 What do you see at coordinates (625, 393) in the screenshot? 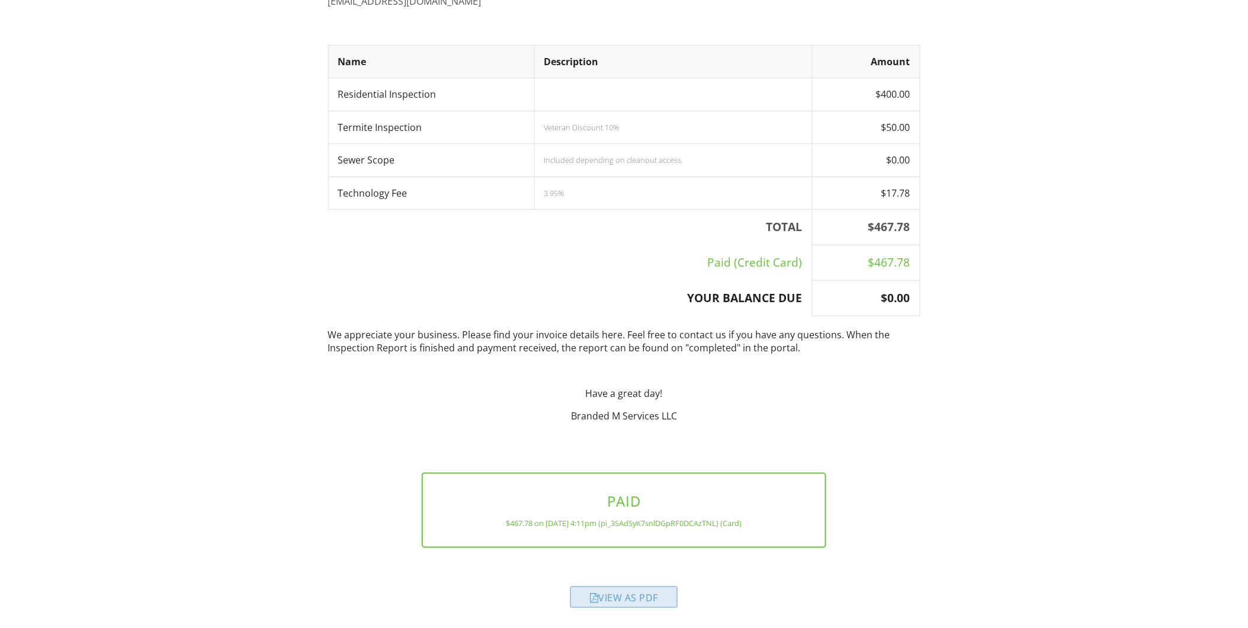
I see `p: Have a great day!` at bounding box center [625, 393].